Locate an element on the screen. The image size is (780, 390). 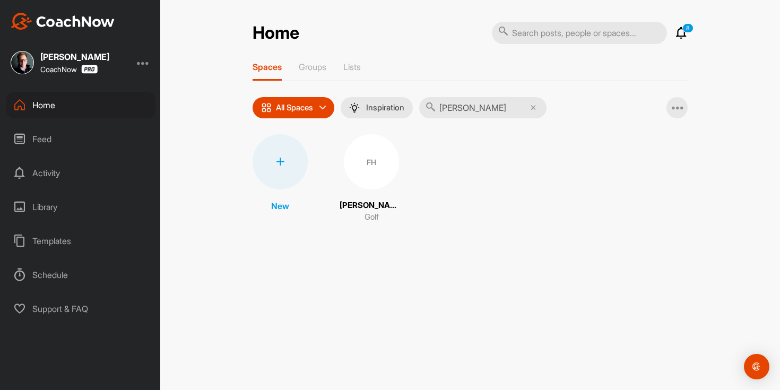
img: menuIcon is located at coordinates (354, 108).